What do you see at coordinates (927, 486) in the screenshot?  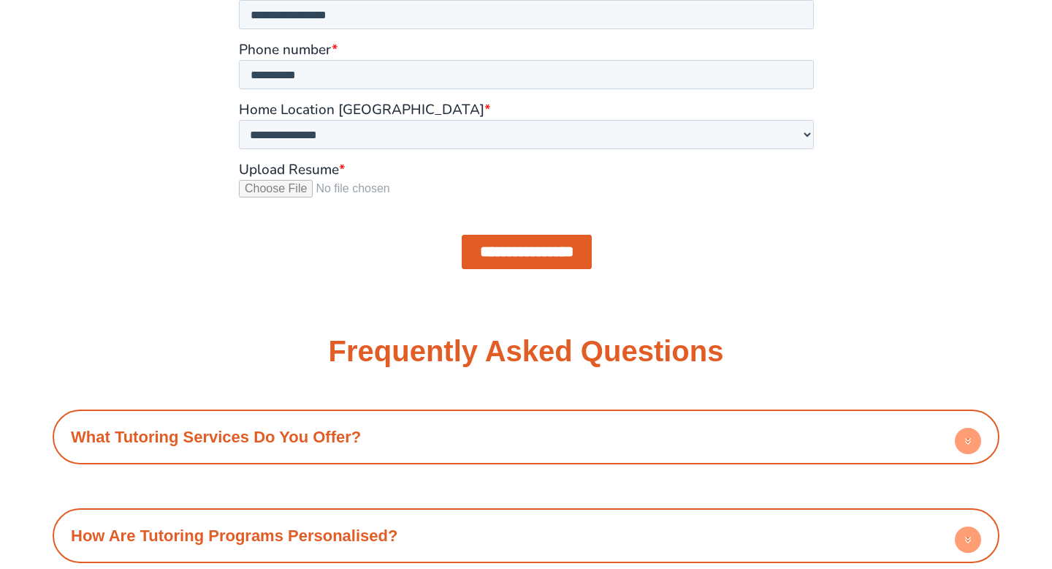 I see `div: Chat Widget` at bounding box center [927, 486].